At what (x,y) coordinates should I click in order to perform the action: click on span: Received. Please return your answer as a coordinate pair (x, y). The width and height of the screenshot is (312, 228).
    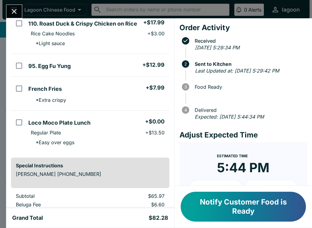
    Looking at the image, I should click on (249, 41).